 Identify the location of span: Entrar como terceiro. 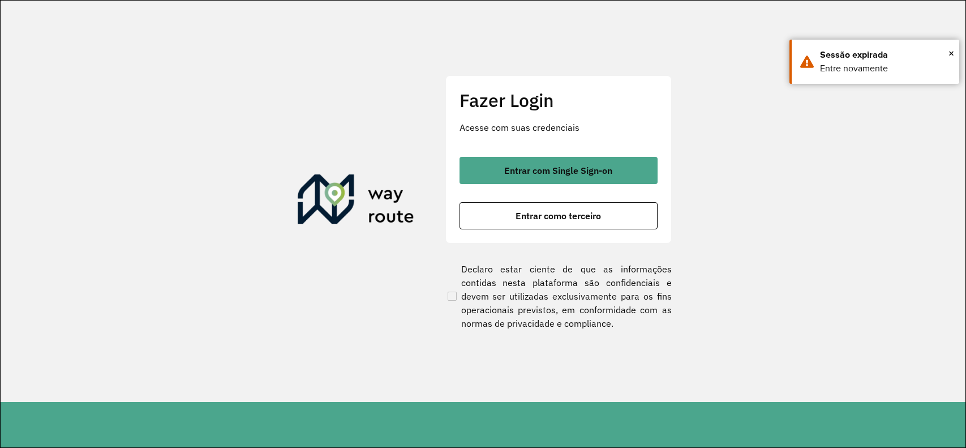
(558, 216).